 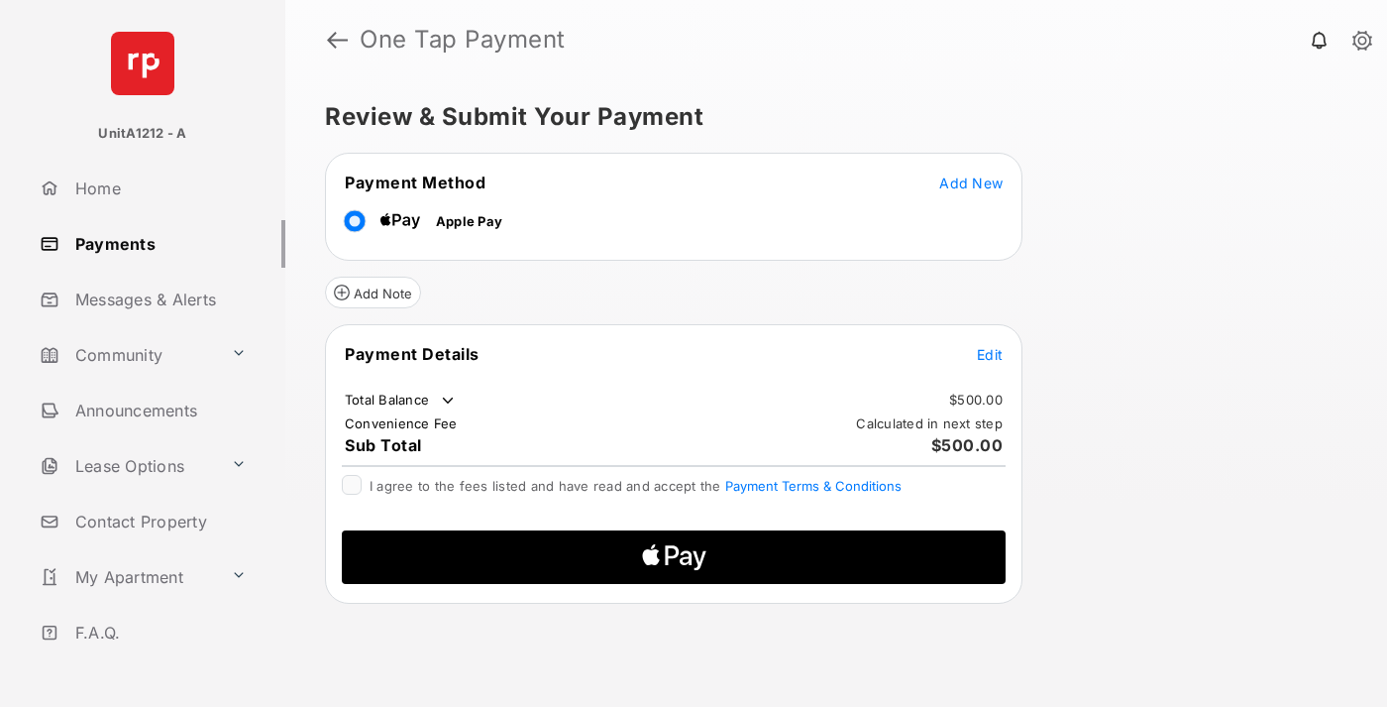 I want to click on span: Add New, so click(x=971, y=182).